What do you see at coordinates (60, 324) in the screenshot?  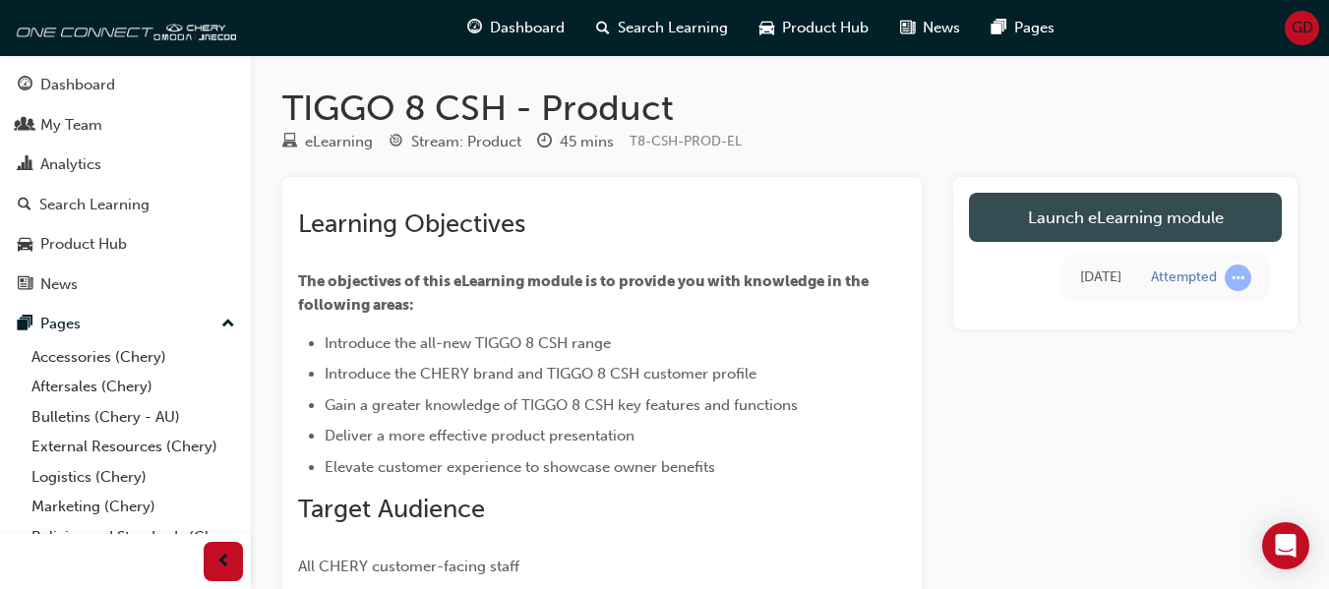 I see `div: Pages` at bounding box center [60, 324].